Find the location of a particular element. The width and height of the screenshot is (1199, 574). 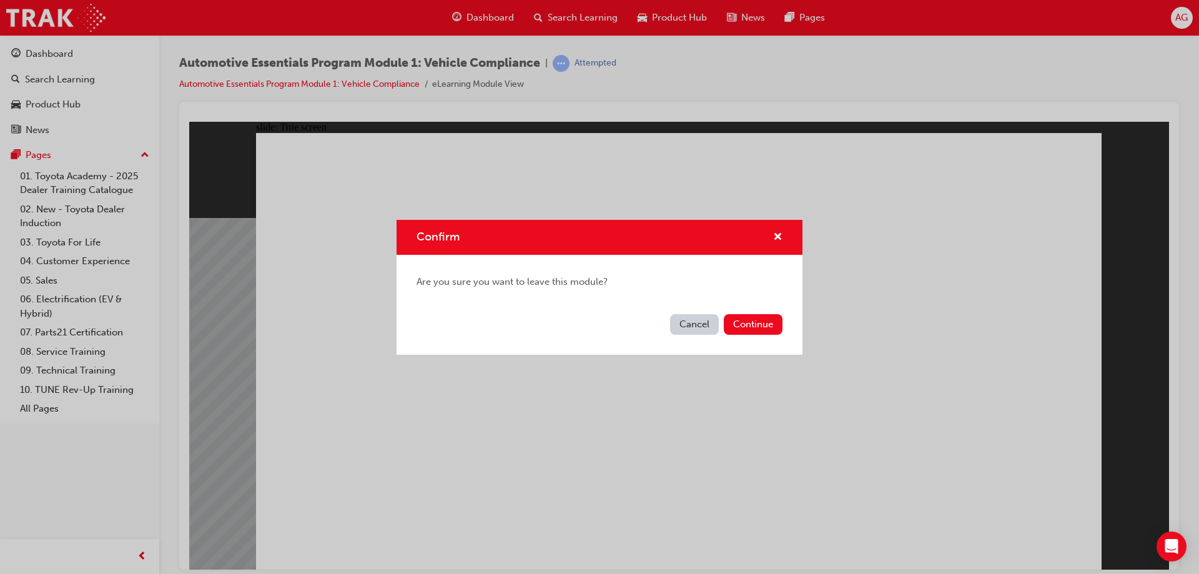

span: Confirm is located at coordinates (438, 237).